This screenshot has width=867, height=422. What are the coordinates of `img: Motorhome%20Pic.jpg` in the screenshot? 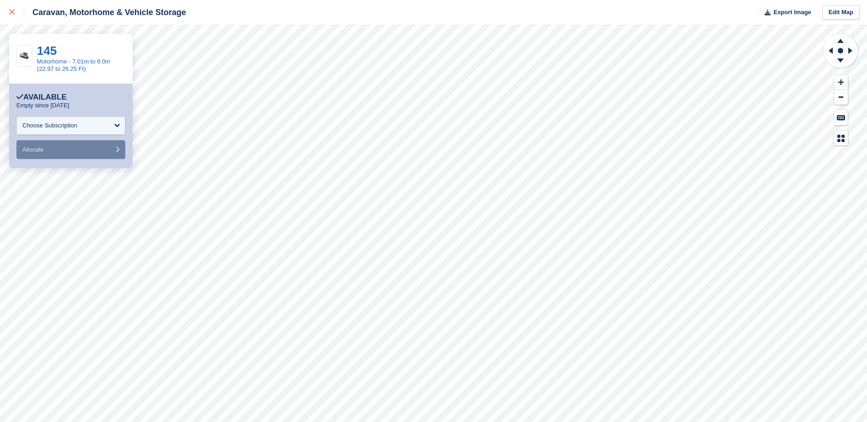 It's located at (24, 56).